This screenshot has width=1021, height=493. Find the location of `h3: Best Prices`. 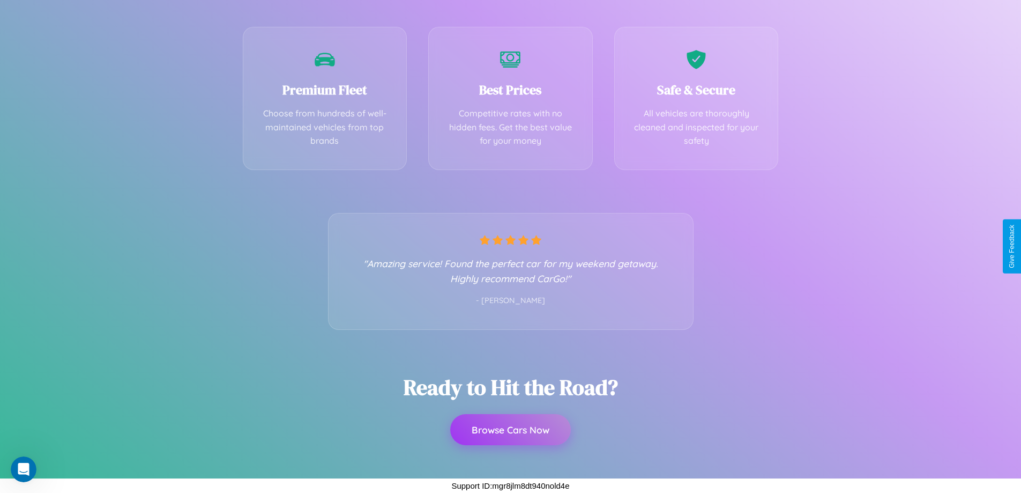

h3: Best Prices is located at coordinates (510, 90).